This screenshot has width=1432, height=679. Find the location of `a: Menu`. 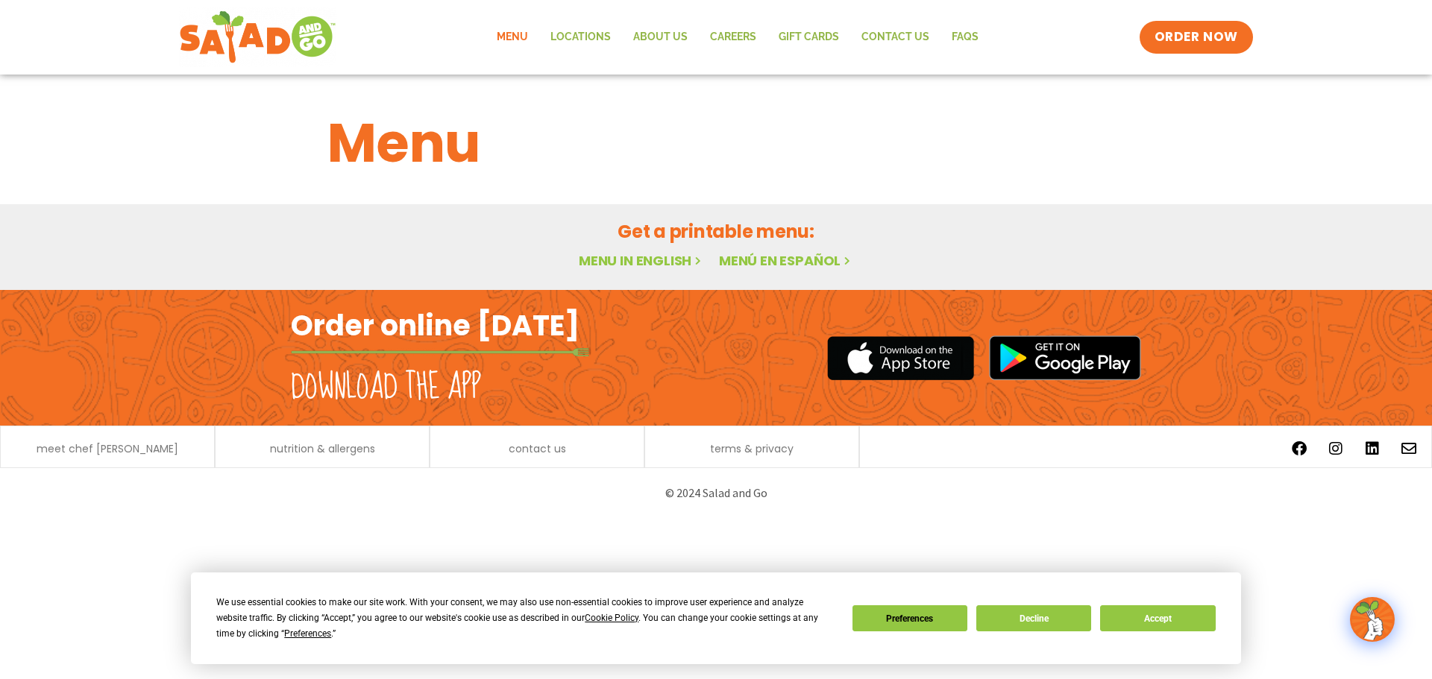

a: Menu is located at coordinates (512, 37).